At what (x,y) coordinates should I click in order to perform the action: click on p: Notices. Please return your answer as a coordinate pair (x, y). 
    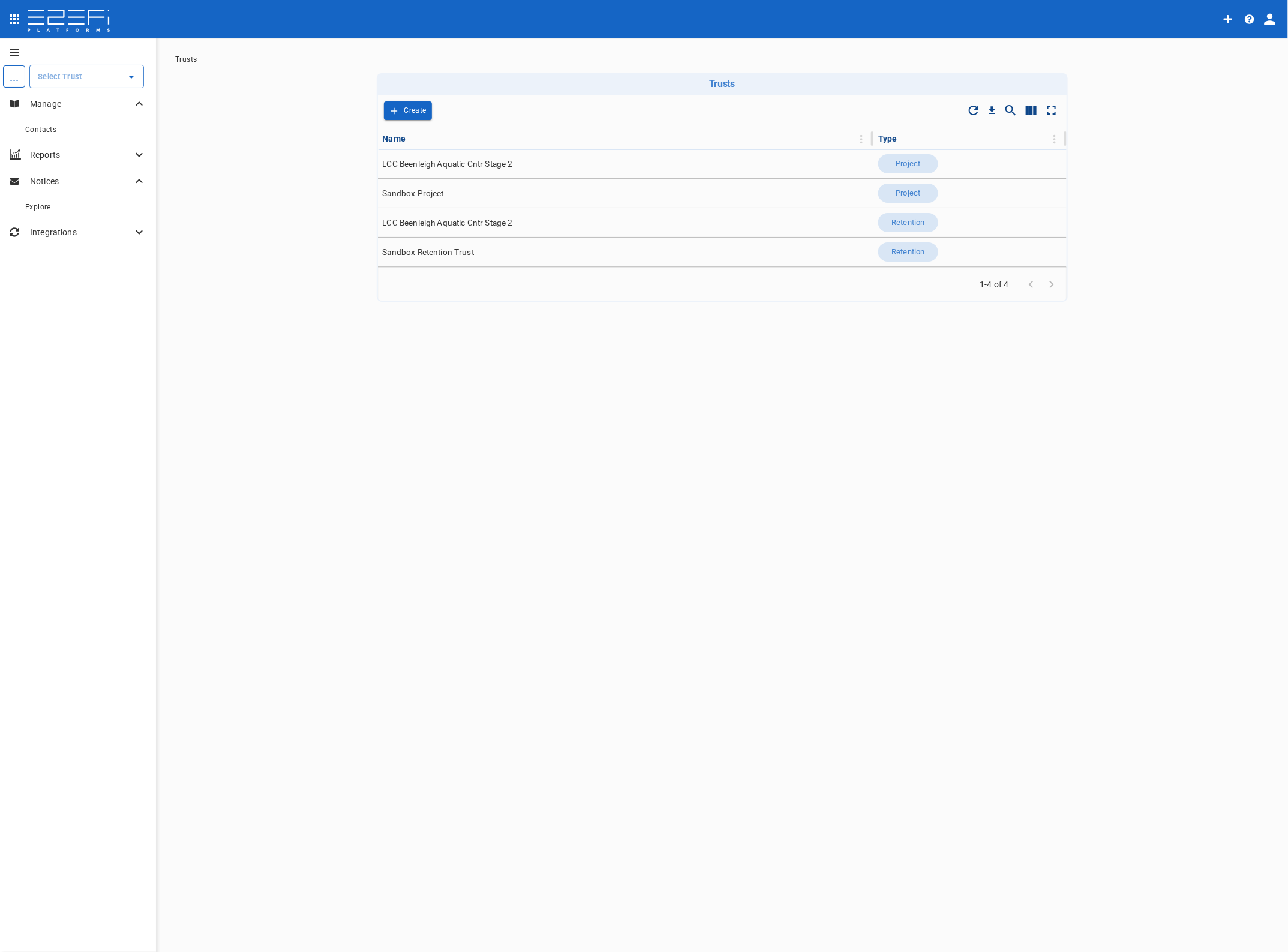
    Looking at the image, I should click on (81, 181).